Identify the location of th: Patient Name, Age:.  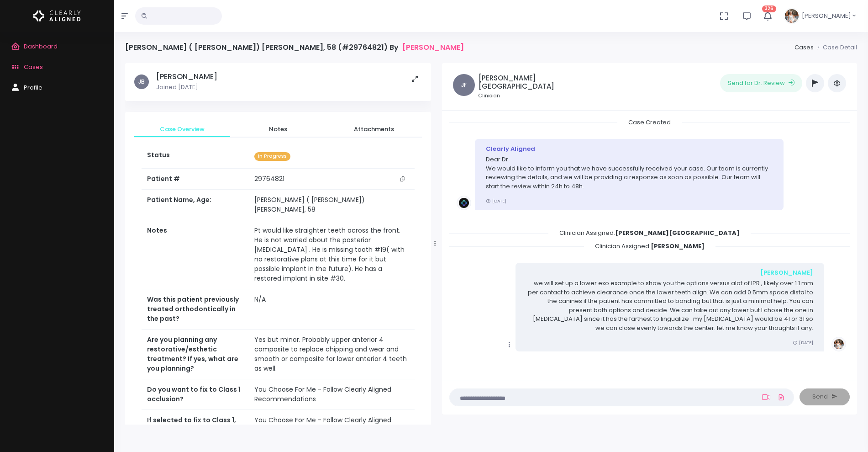
(195, 205).